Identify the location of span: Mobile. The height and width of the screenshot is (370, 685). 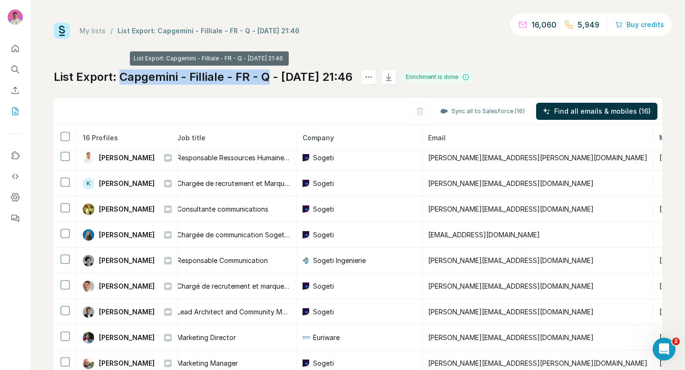
(671, 137).